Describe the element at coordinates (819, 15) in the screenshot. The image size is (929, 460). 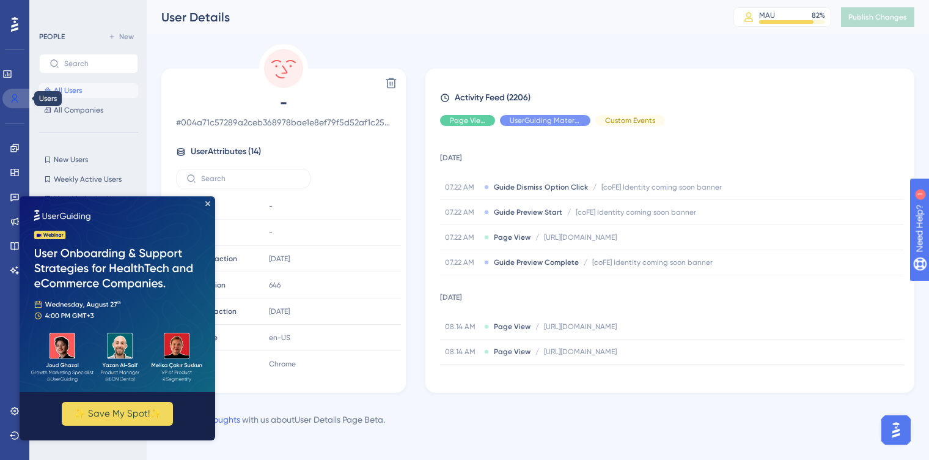
I see `div: 82 %` at that location.